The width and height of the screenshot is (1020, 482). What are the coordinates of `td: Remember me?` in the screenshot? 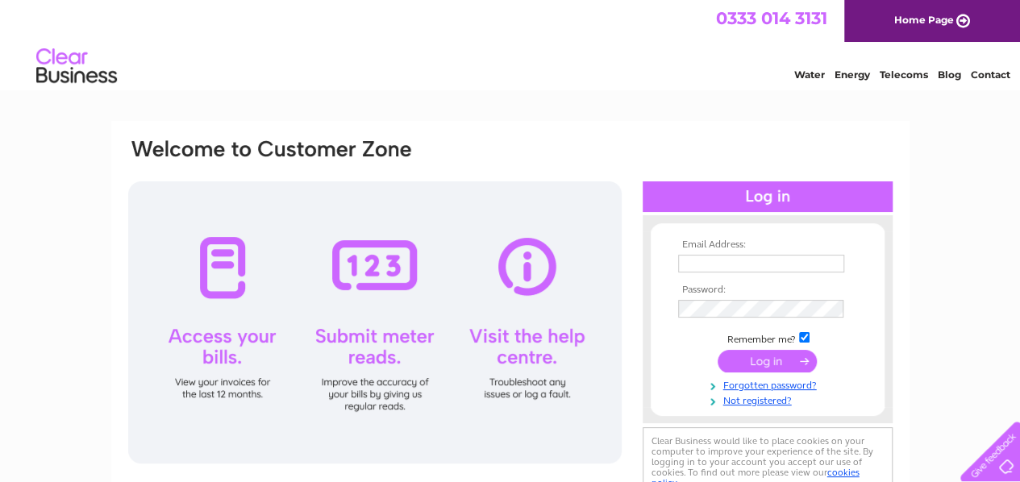 It's located at (767, 338).